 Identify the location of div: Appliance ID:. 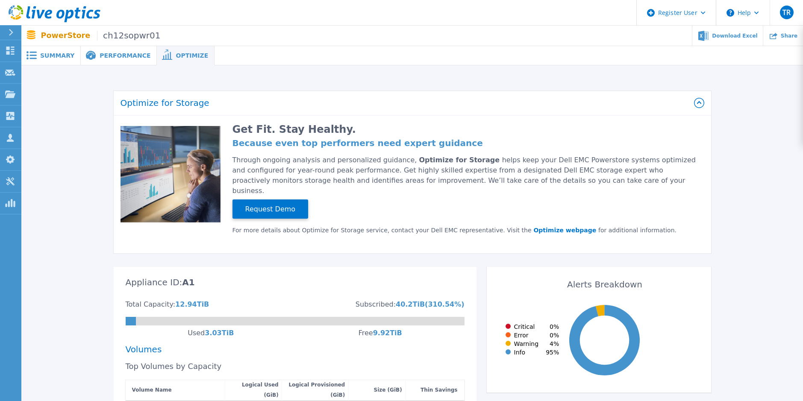
(154, 283).